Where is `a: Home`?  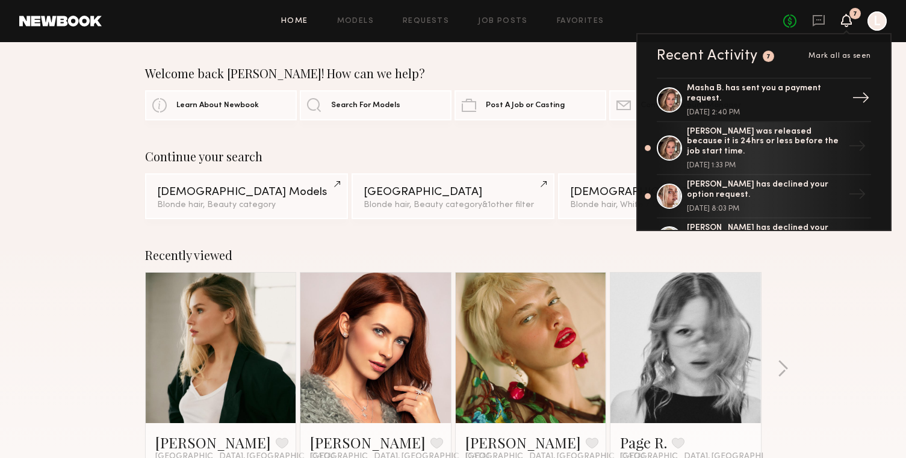 a: Home is located at coordinates (294, 21).